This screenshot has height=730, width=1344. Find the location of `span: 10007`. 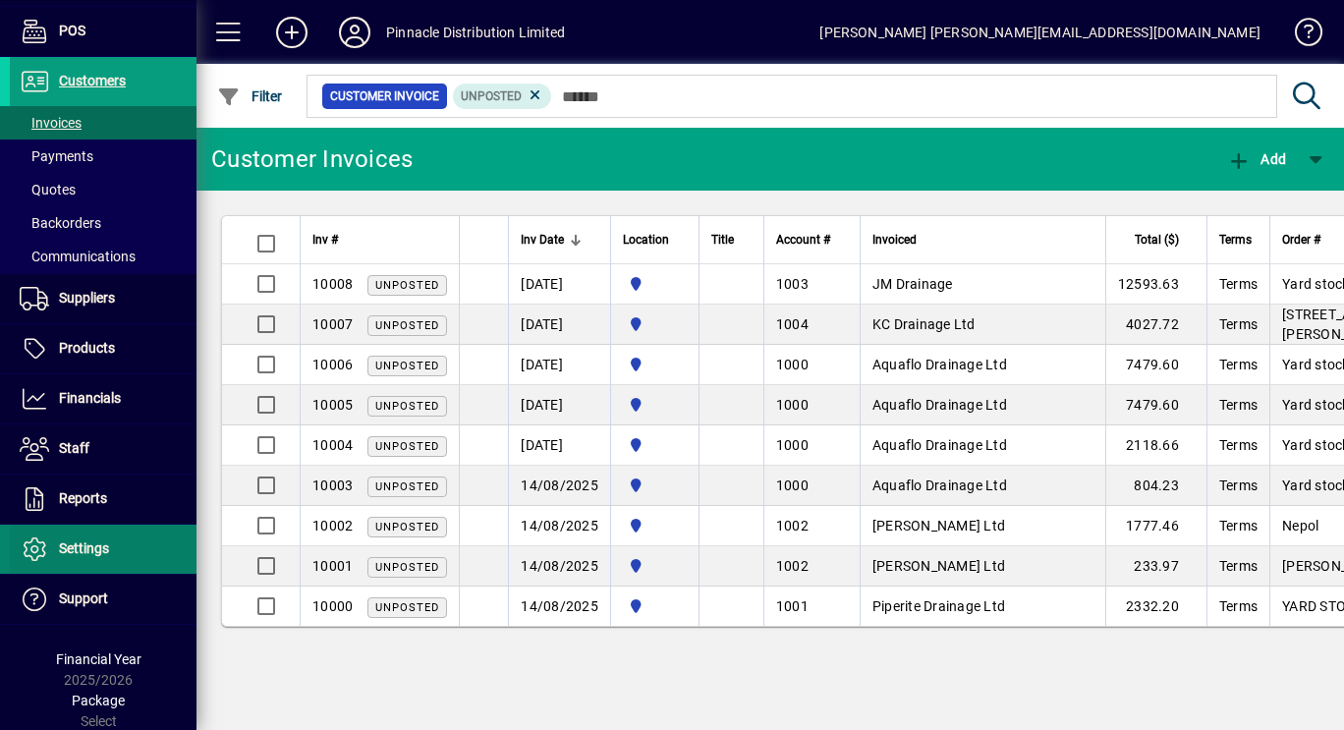

span: 10007 is located at coordinates (332, 324).